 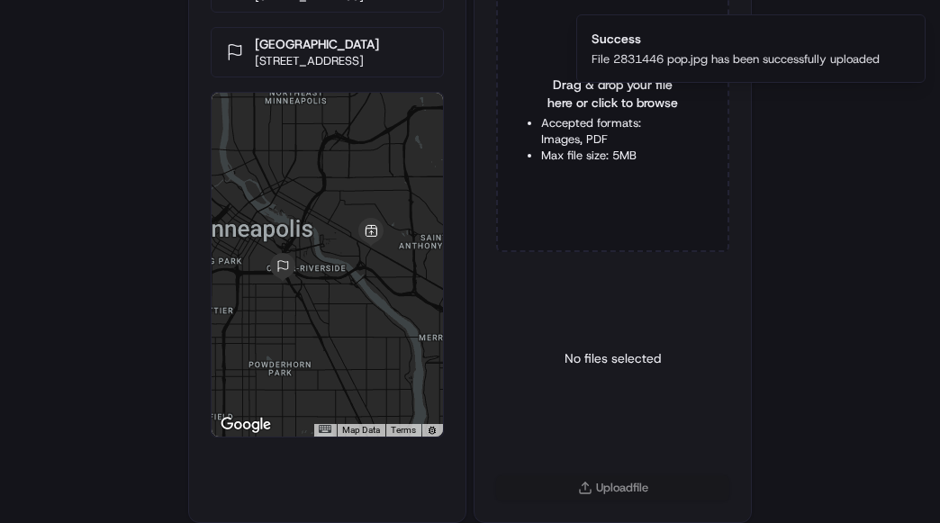 I want to click on img: Google, so click(x=246, y=425).